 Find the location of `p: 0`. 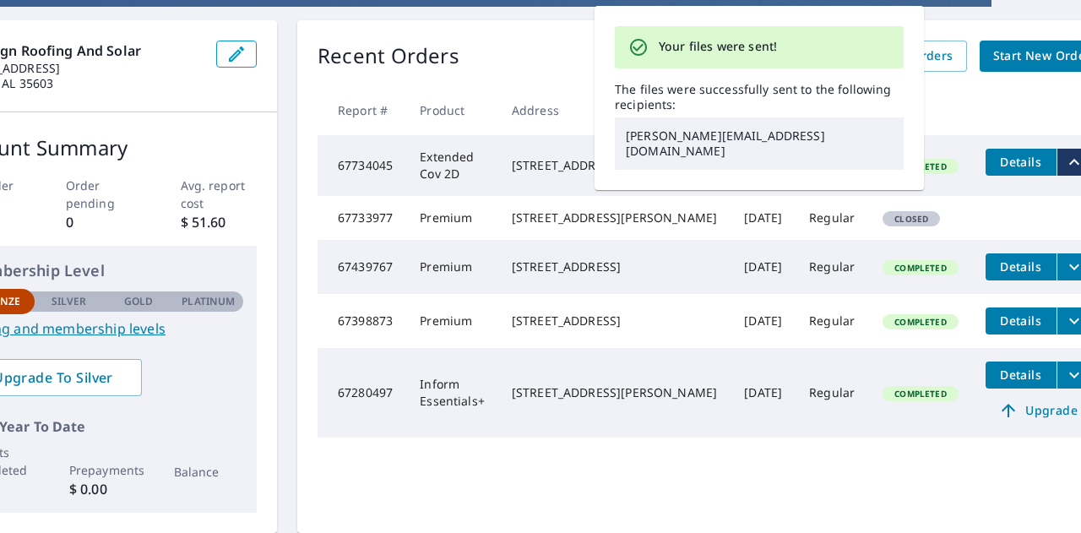

p: 0 is located at coordinates (104, 222).